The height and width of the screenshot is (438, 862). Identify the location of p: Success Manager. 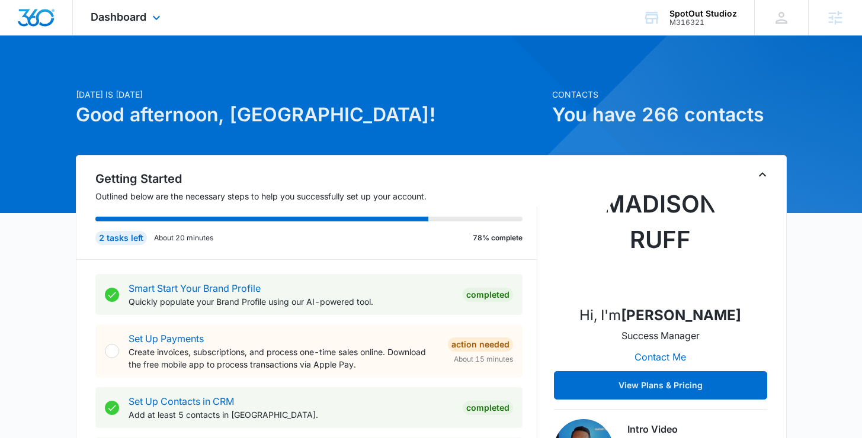
(661, 336).